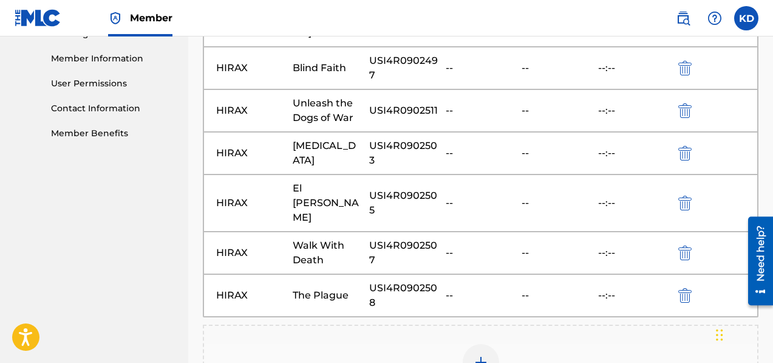 The image size is (773, 363). Describe the element at coordinates (328, 68) in the screenshot. I see `div: Blind Faith` at that location.